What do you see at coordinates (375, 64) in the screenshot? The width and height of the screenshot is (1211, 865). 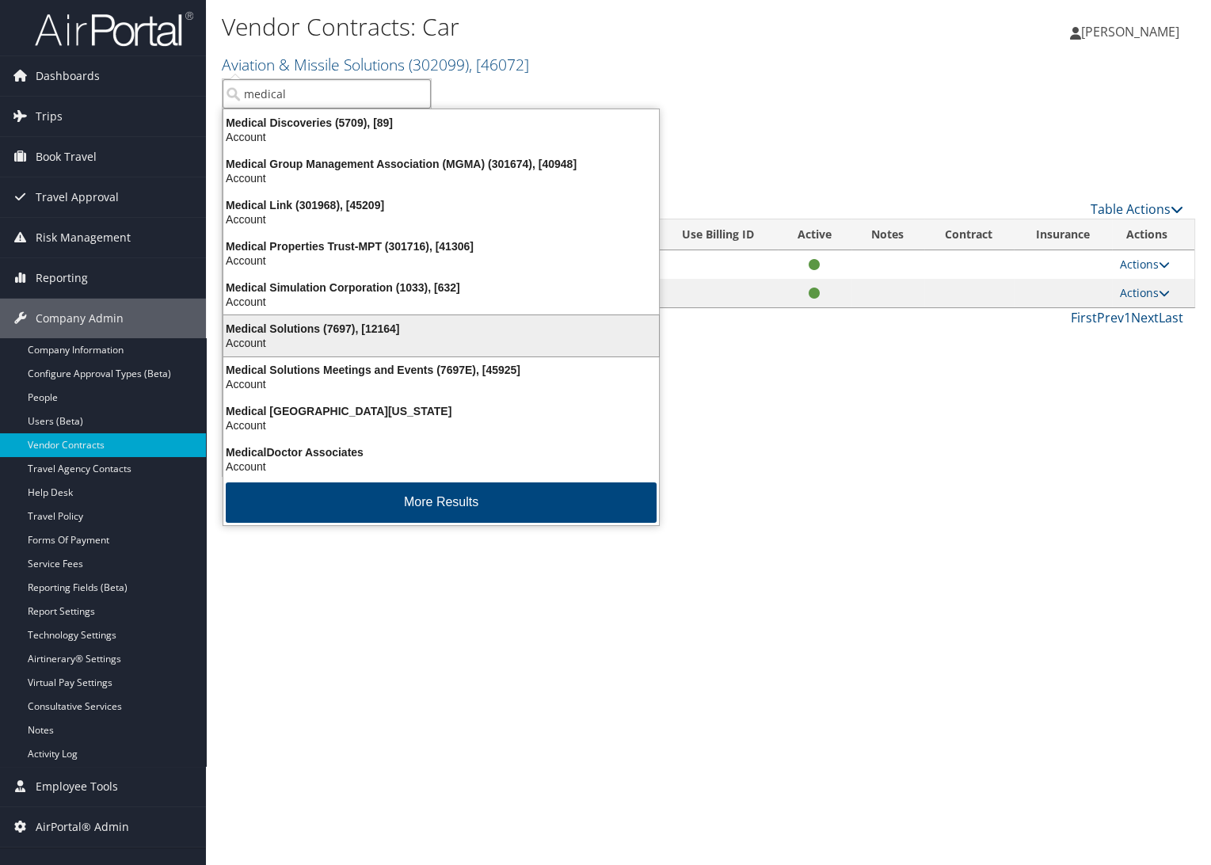 I see `a: Aviation & Missile Solutions` at bounding box center [375, 64].